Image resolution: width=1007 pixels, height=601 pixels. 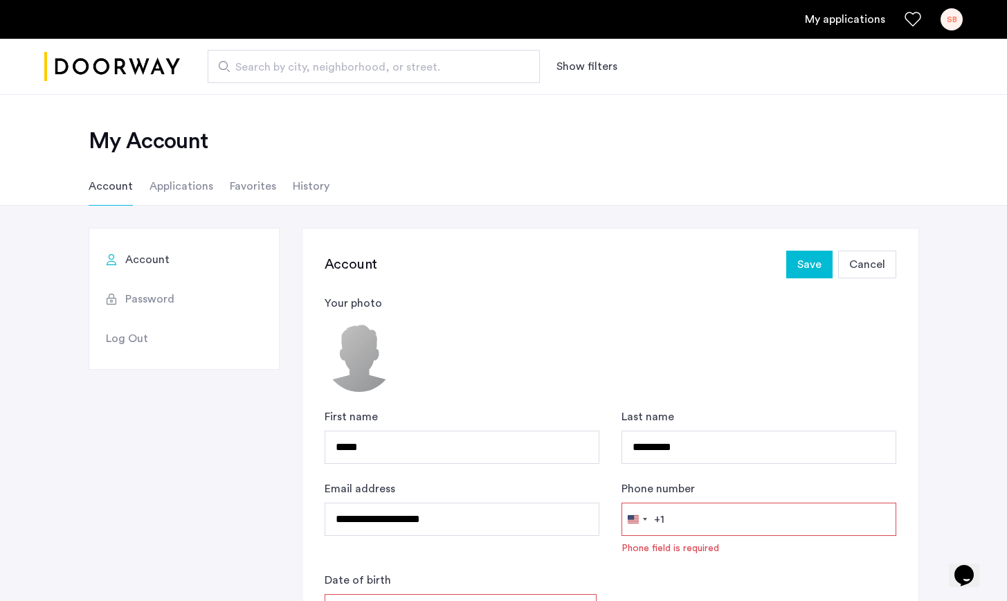 I want to click on button: Show or hide filters, so click(x=587, y=66).